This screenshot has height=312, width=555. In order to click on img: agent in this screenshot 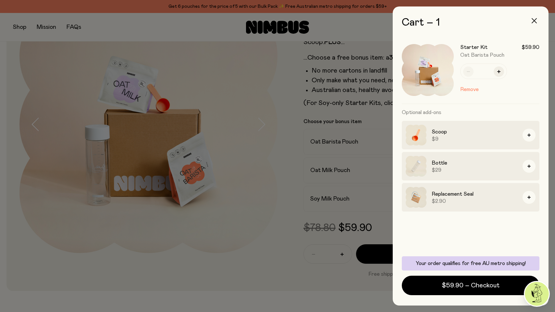, I will do `click(537, 294)`.